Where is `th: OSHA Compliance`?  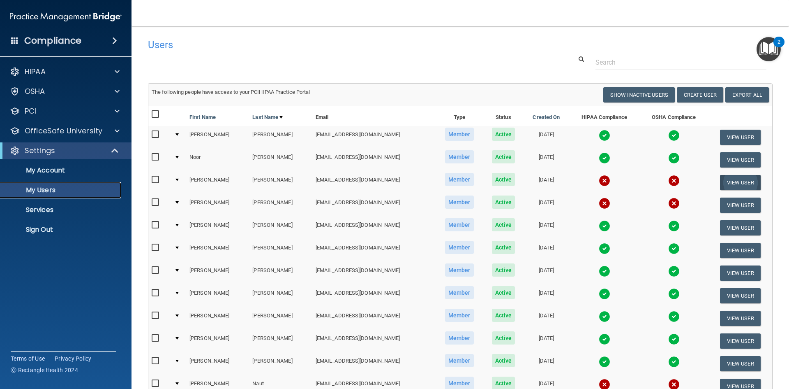 th: OSHA Compliance is located at coordinates (674, 116).